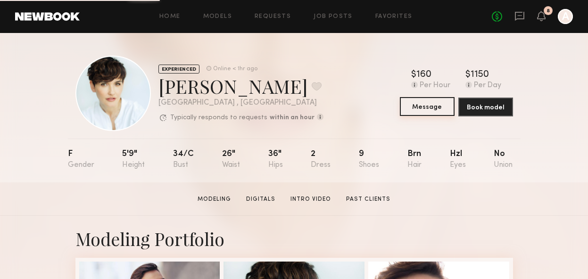  I want to click on div: 160, so click(424, 75).